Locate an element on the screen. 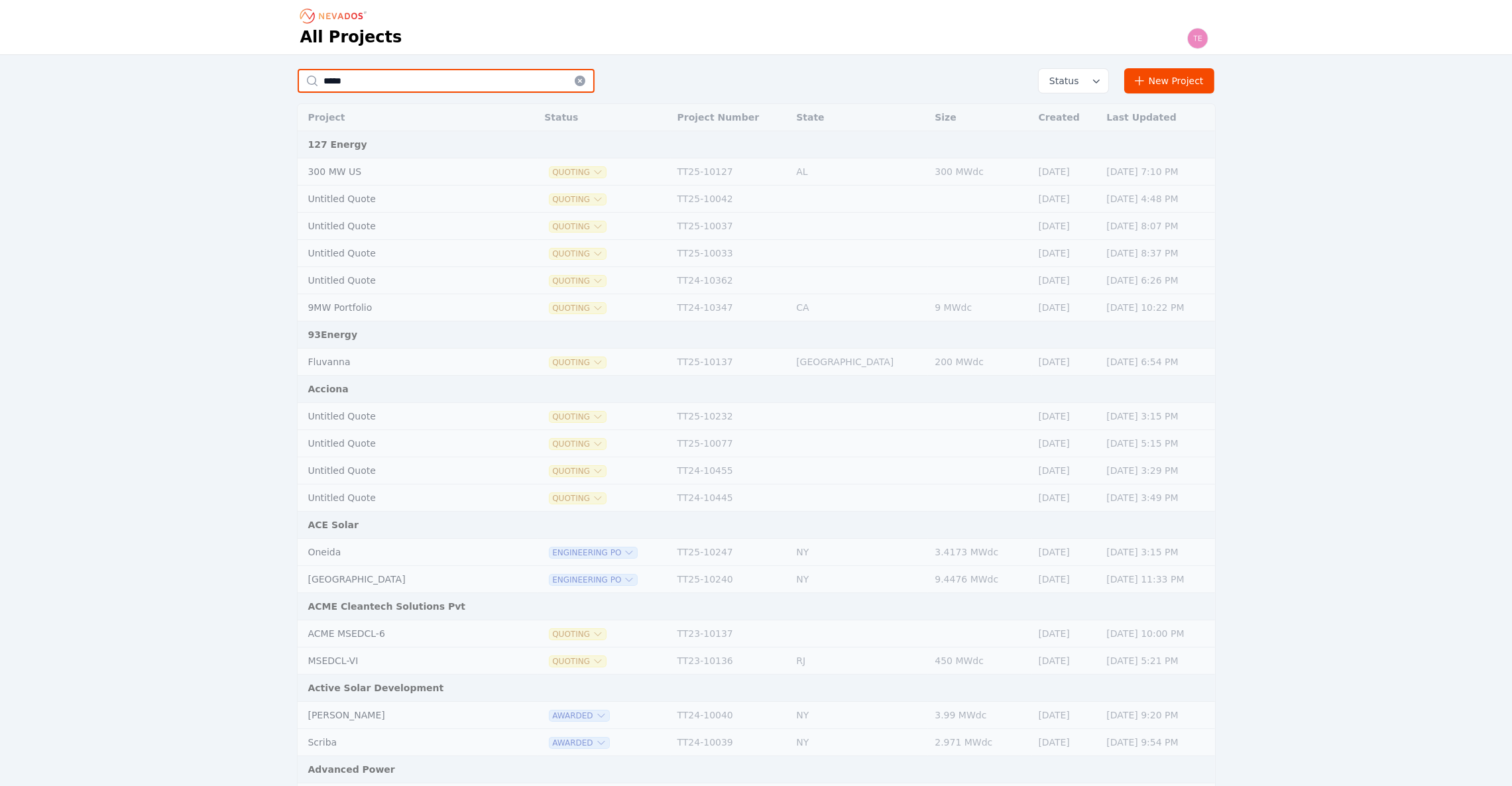 Image resolution: width=1512 pixels, height=786 pixels. td: TT25-10077 is located at coordinates (731, 443).